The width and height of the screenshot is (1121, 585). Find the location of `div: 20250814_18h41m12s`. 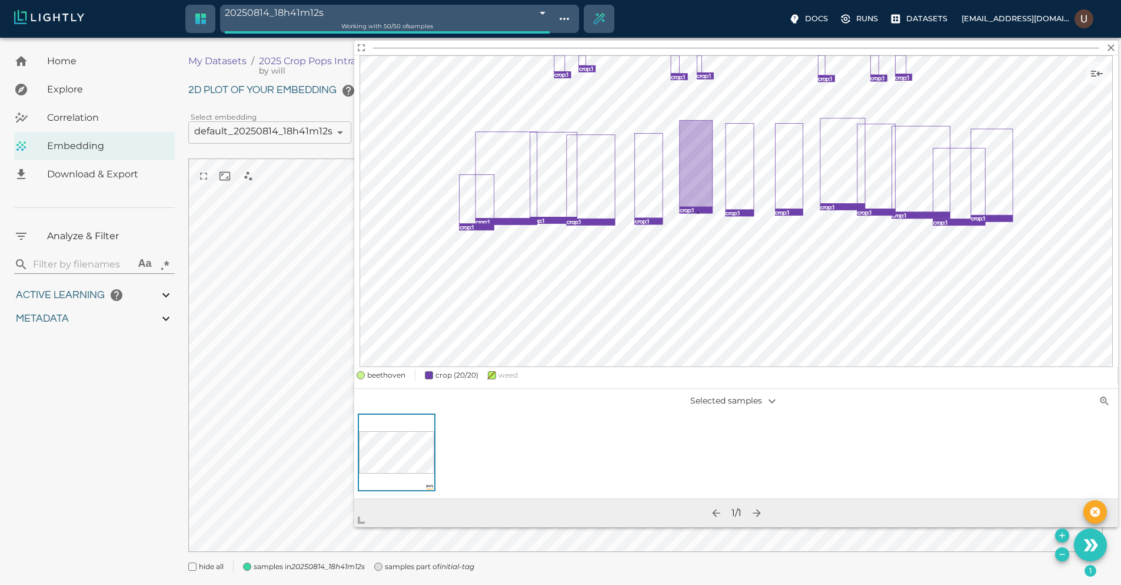

div: 20250814_18h41m12s is located at coordinates (387, 12).